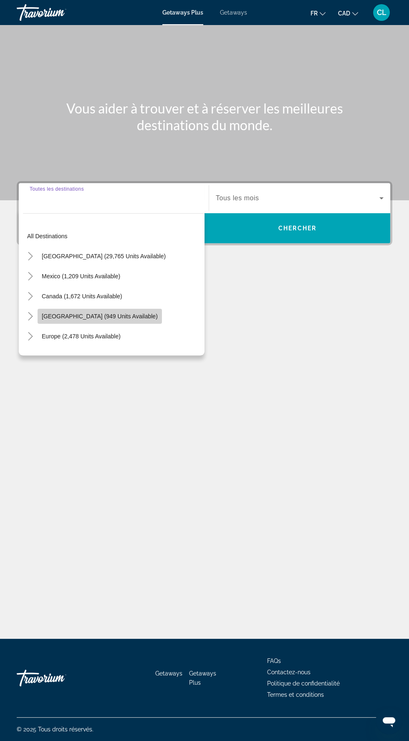  Describe the element at coordinates (303, 684) in the screenshot. I see `a: Politique de confidentialité` at that location.